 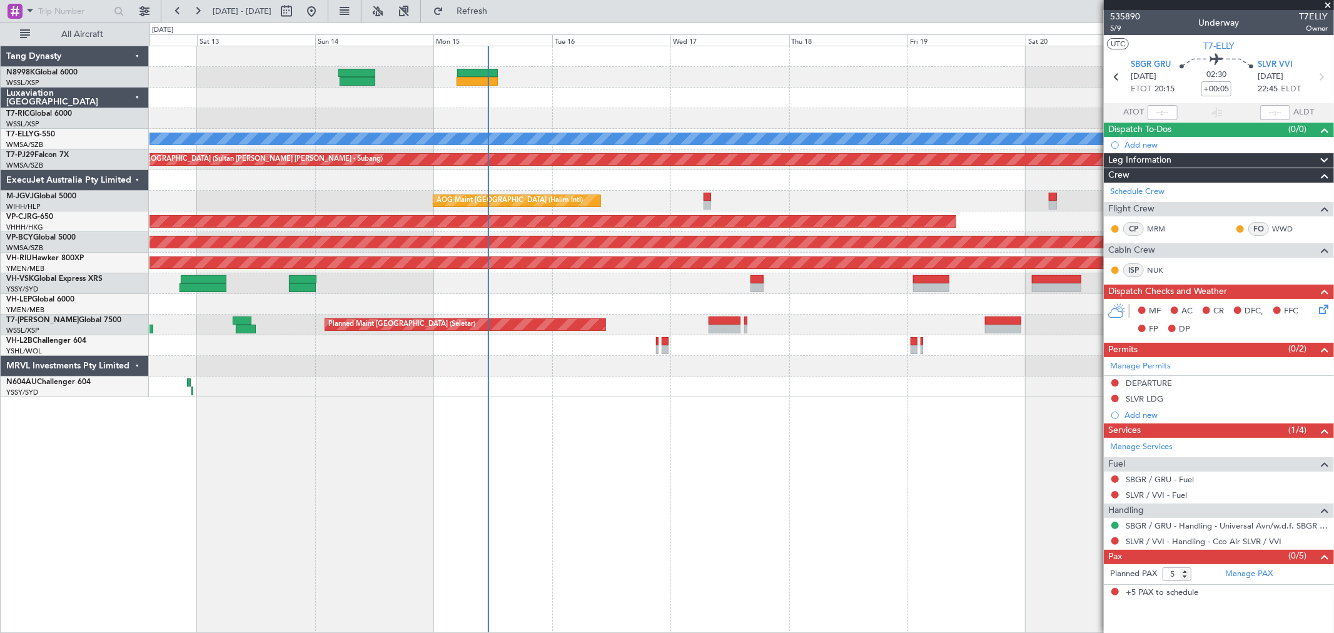 I want to click on span: Dispatch Checks and Weather, so click(x=1167, y=291).